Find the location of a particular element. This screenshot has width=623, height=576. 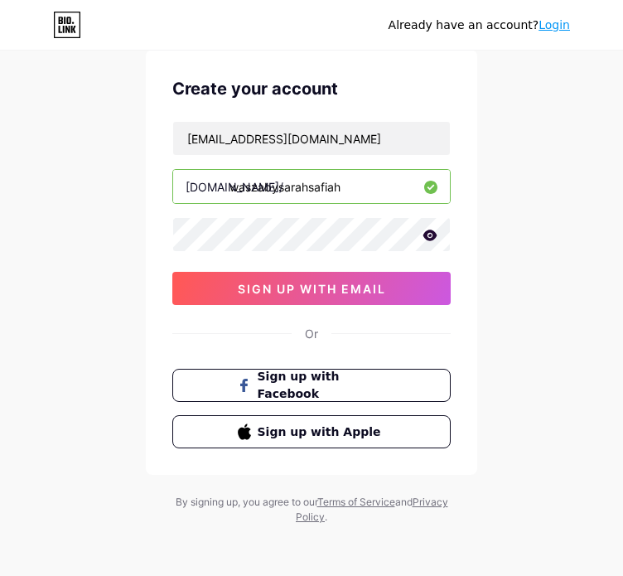

a: Terms of Service is located at coordinates (356, 501).